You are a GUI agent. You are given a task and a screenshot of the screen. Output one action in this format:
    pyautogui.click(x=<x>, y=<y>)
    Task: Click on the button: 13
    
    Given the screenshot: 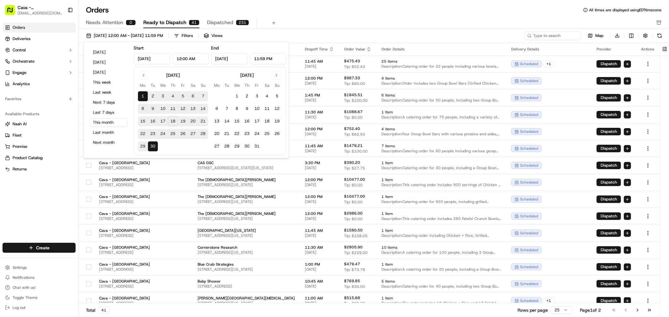 What is the action you would take?
    pyautogui.click(x=193, y=109)
    